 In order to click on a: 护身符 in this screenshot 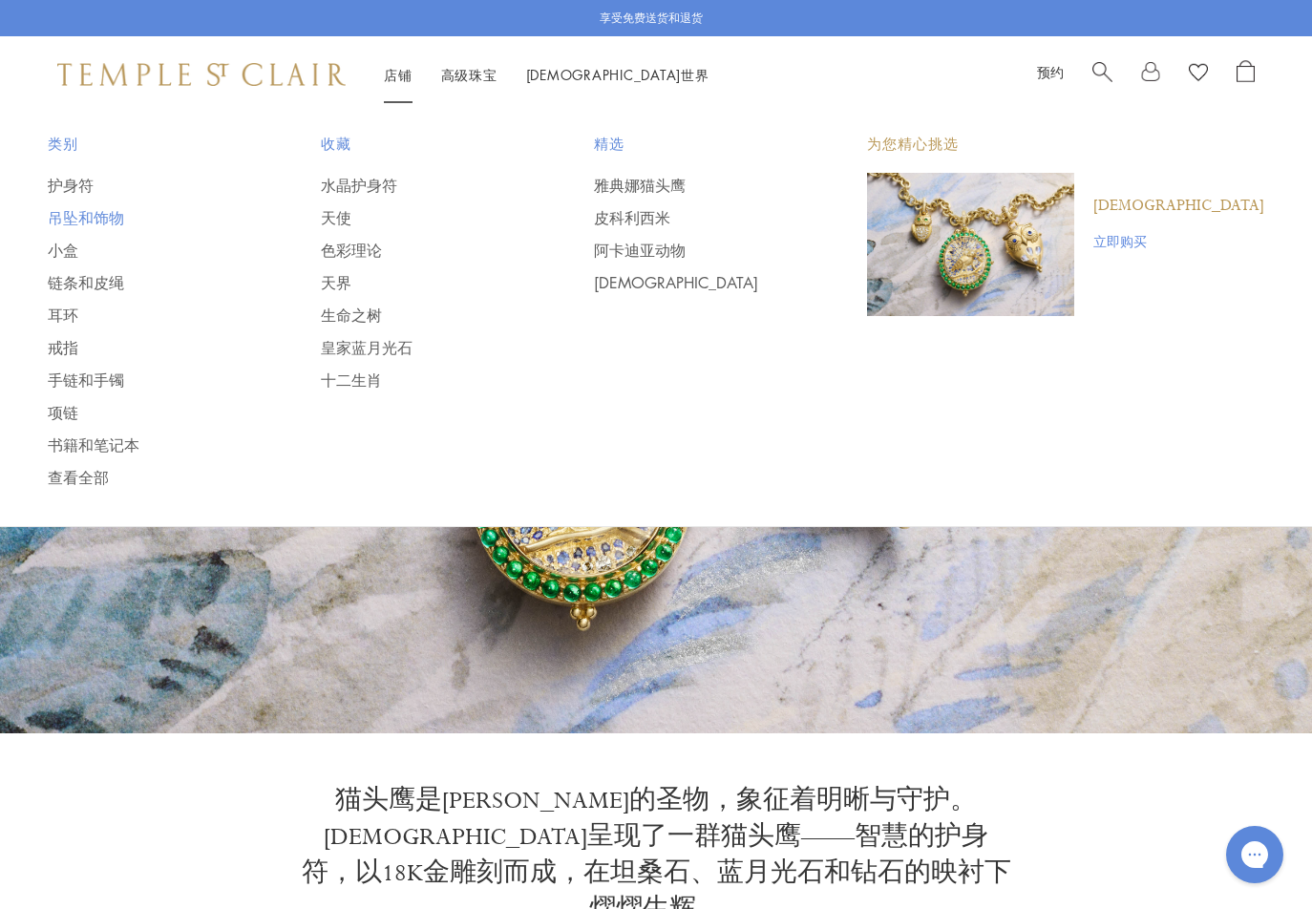, I will do `click(146, 185)`.